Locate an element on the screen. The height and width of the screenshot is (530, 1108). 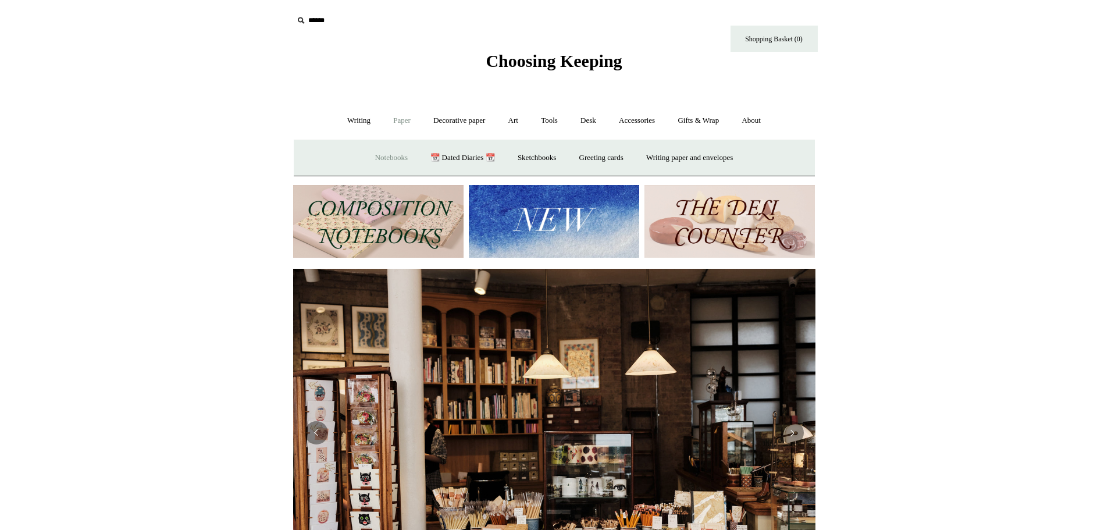
a: Writing is located at coordinates (359, 120).